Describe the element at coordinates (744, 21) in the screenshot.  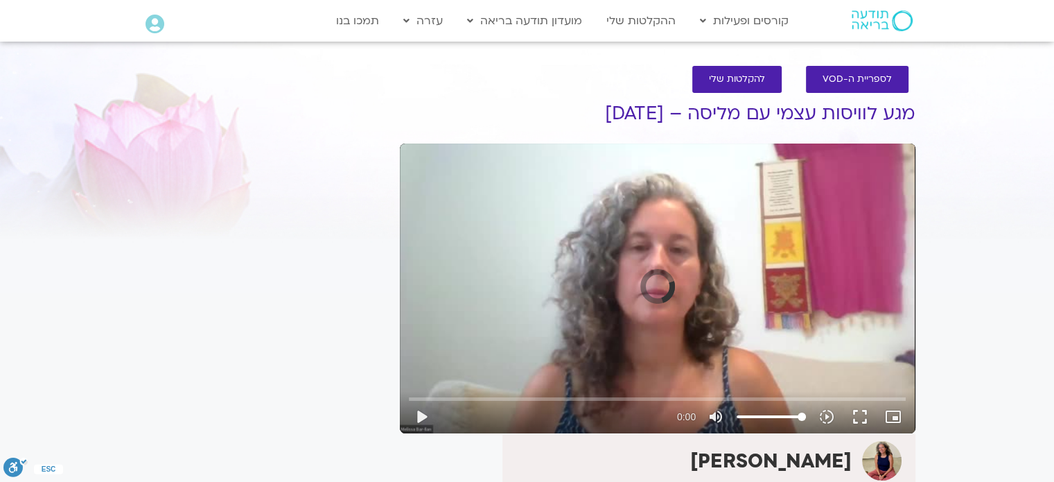
I see `a: קורסים ופעילות` at that location.